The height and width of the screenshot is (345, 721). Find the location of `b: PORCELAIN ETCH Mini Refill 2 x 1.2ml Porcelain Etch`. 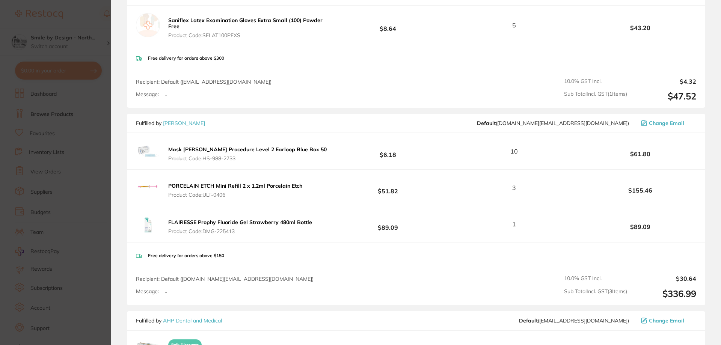

b: PORCELAIN ETCH Mini Refill 2 x 1.2ml Porcelain Etch is located at coordinates (235, 186).